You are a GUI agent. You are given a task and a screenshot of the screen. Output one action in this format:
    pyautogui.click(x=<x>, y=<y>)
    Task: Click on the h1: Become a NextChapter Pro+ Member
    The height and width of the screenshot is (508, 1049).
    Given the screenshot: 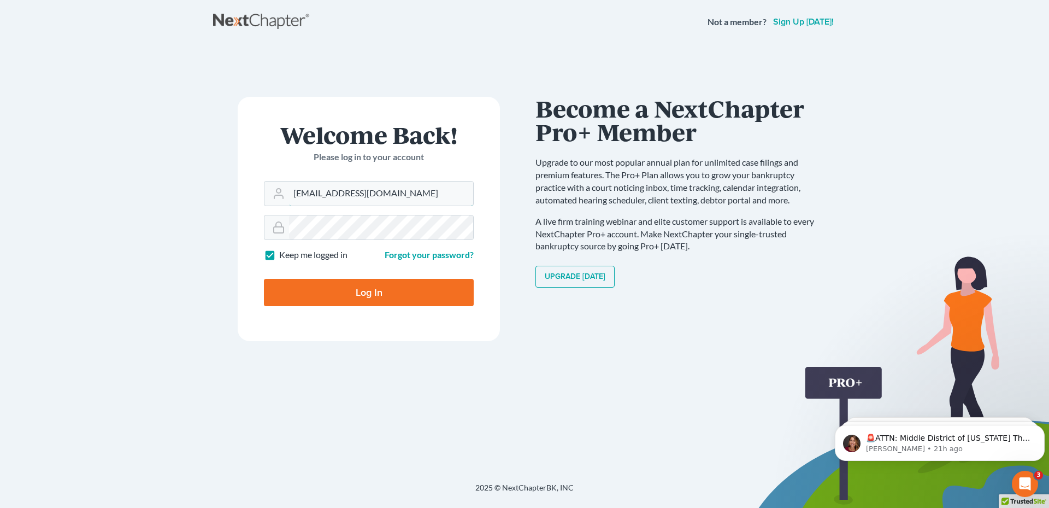 What is the action you would take?
    pyautogui.click(x=680, y=120)
    